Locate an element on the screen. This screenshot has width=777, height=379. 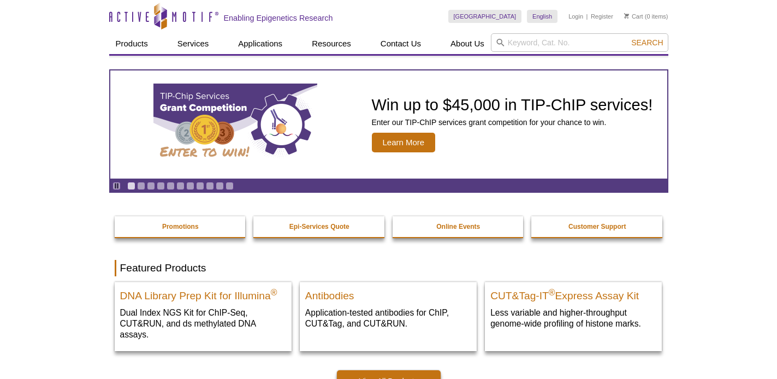
a: Cart is located at coordinates (633, 16).